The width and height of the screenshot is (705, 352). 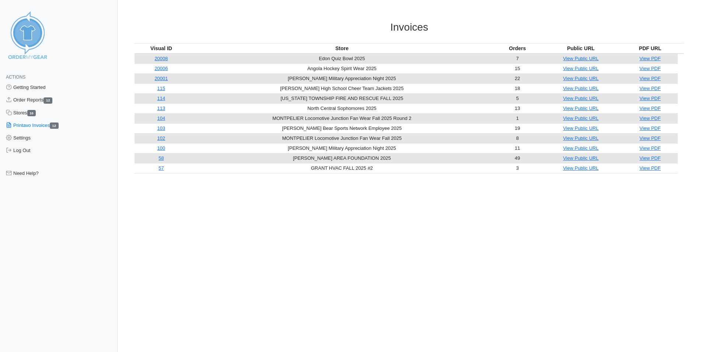 I want to click on td: 13, so click(x=517, y=108).